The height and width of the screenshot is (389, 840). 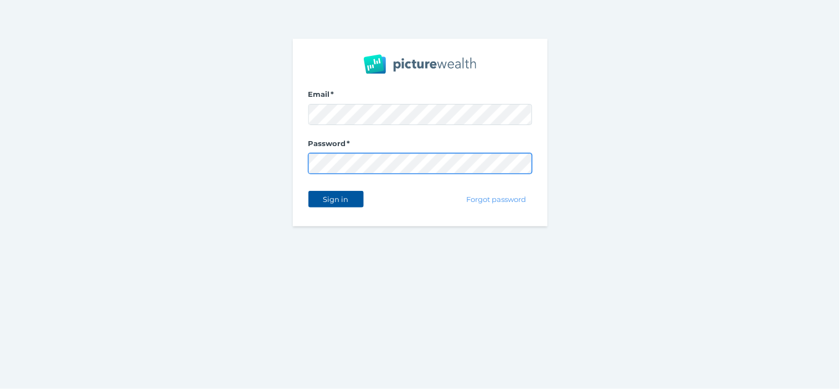 I want to click on span: Sign in, so click(x=335, y=199).